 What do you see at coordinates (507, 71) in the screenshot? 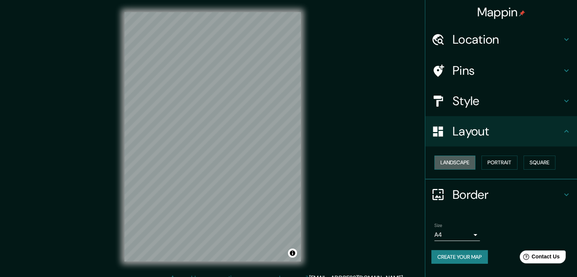
I see `h4: Pins` at bounding box center [507, 71].